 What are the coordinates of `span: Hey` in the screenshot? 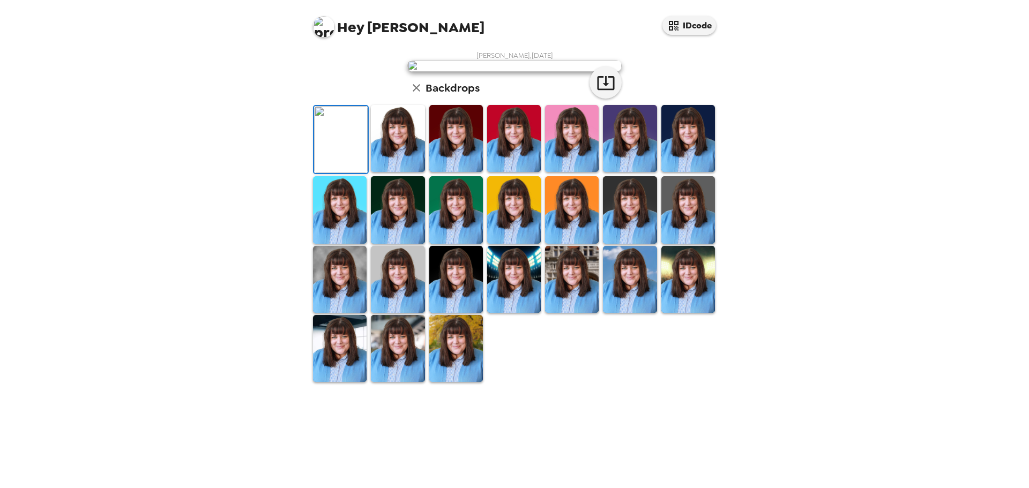 It's located at (351, 27).